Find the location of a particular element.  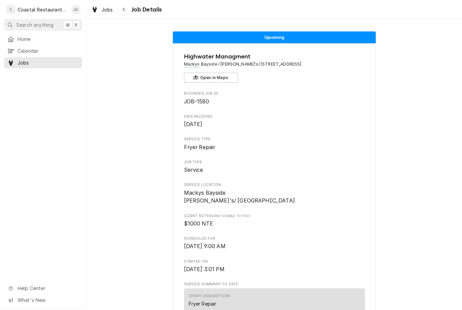

div: Service Location is located at coordinates (275, 194).